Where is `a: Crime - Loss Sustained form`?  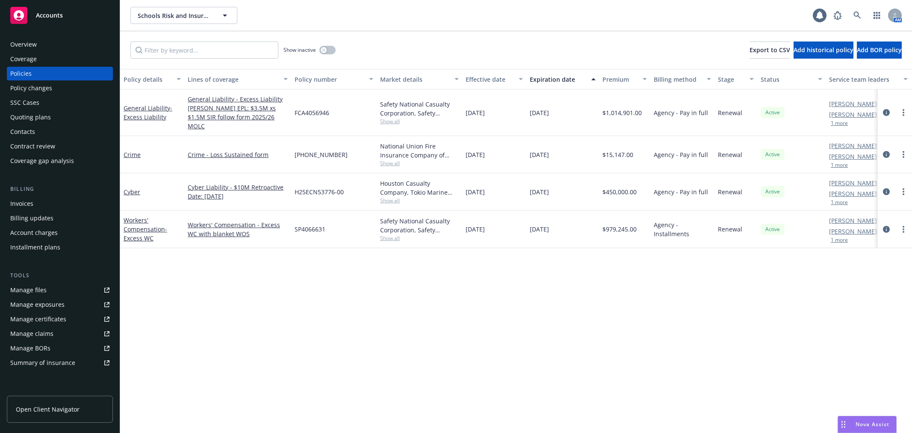 a: Crime - Loss Sustained form is located at coordinates (238, 154).